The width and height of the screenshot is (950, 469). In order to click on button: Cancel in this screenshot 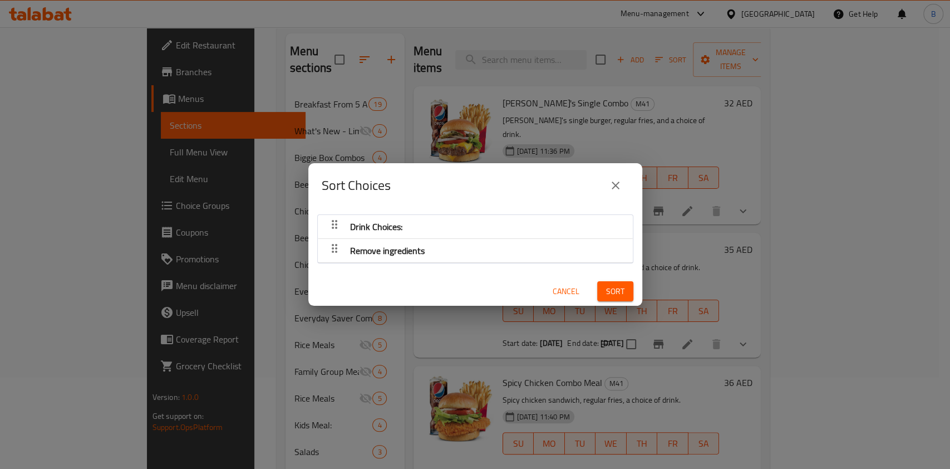, I will do `click(566, 291)`.